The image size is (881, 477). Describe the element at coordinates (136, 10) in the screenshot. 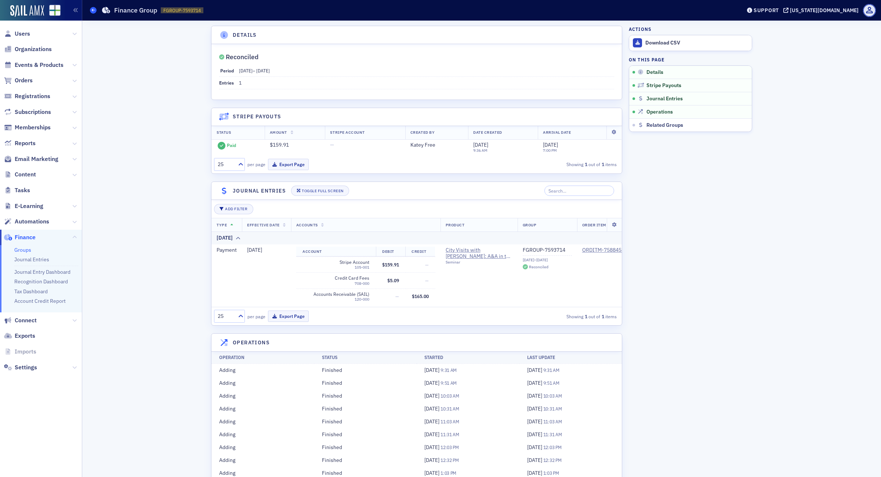

I see `h1: Finance Group` at that location.